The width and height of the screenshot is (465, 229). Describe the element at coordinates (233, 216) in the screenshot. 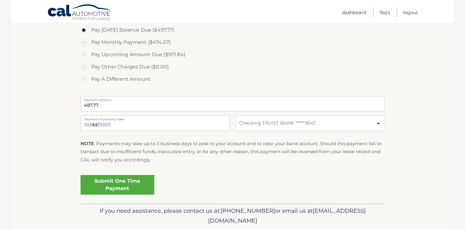

I see `p: If you need assistance, please contact us at: or email us at` at that location.